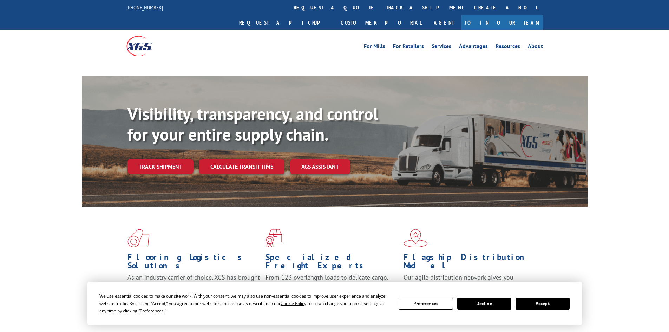  Describe the element at coordinates (152, 310) in the screenshot. I see `span: Preferences` at that location.